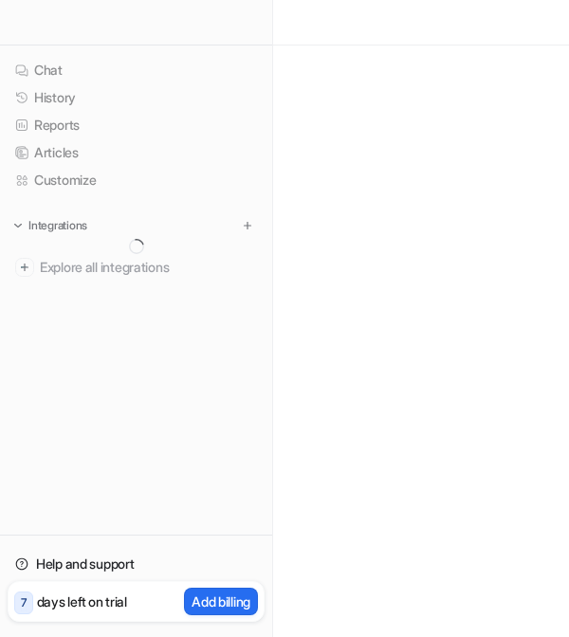 The image size is (569, 637). Describe the element at coordinates (18, 226) in the screenshot. I see `img: expand menu` at that location.